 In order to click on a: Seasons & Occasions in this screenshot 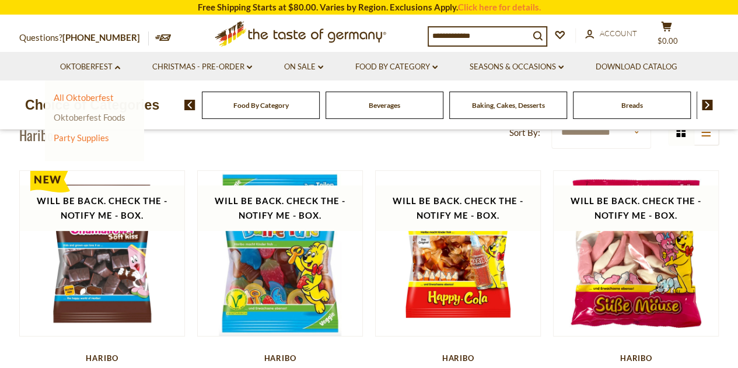, I will do `click(516, 67)`.